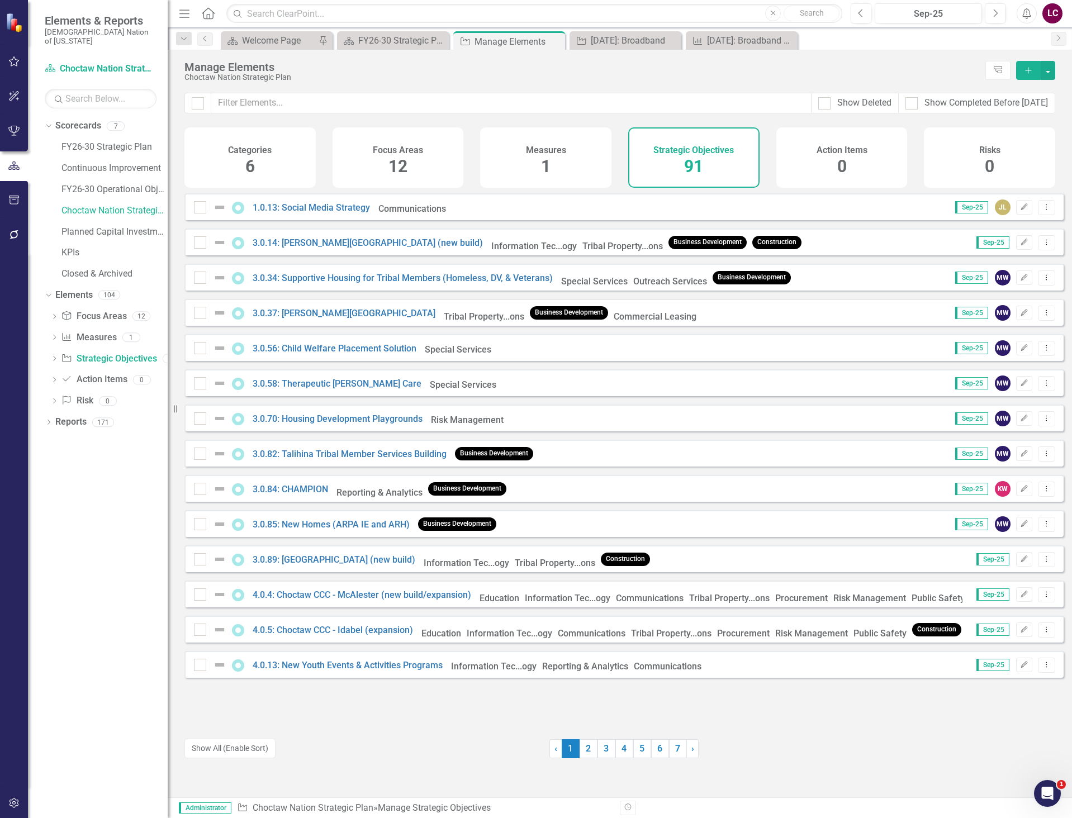 This screenshot has width=1072, height=818. What do you see at coordinates (585, 666) in the screenshot?
I see `span: Reporting & Analytics` at bounding box center [585, 666].